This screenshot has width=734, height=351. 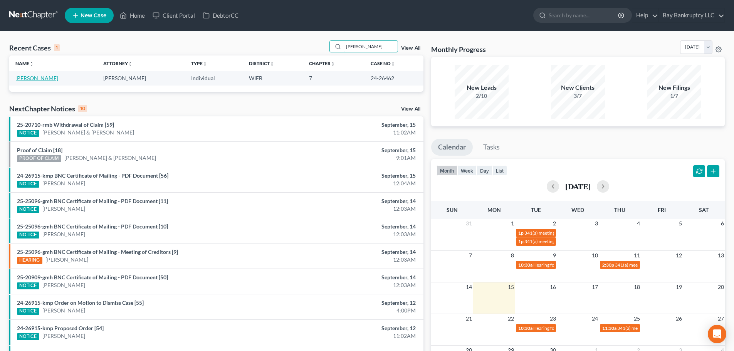 I want to click on span: 8, so click(x=512, y=255).